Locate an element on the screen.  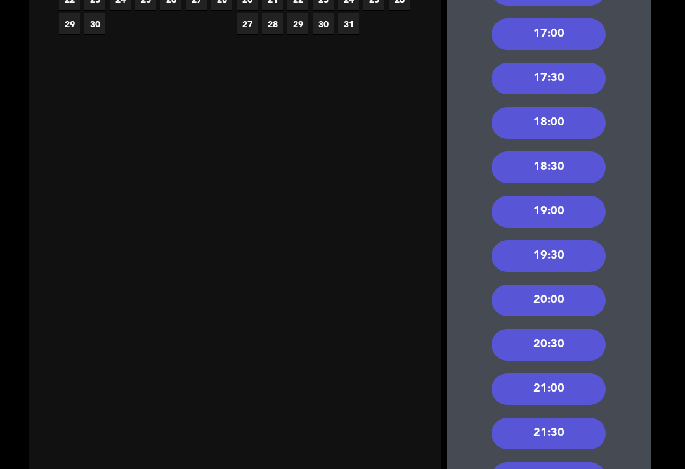
div: 20:30 is located at coordinates (549, 345).